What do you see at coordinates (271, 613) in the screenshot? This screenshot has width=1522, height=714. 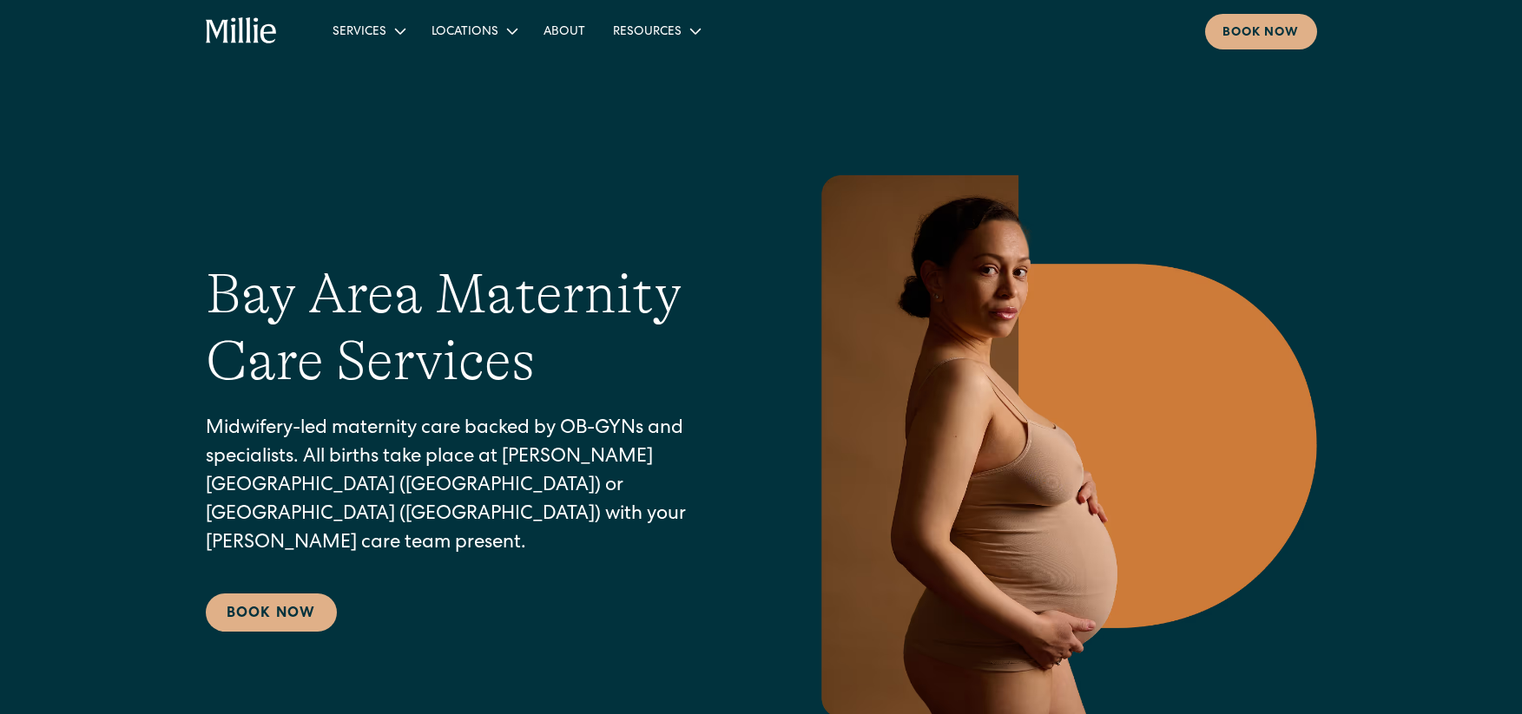 I see `a: Book Now` at bounding box center [271, 613].